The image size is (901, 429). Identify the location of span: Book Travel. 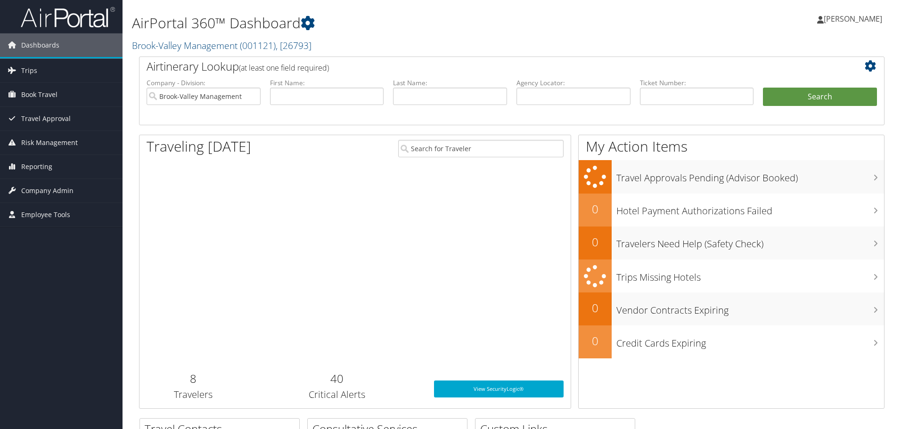
(39, 95).